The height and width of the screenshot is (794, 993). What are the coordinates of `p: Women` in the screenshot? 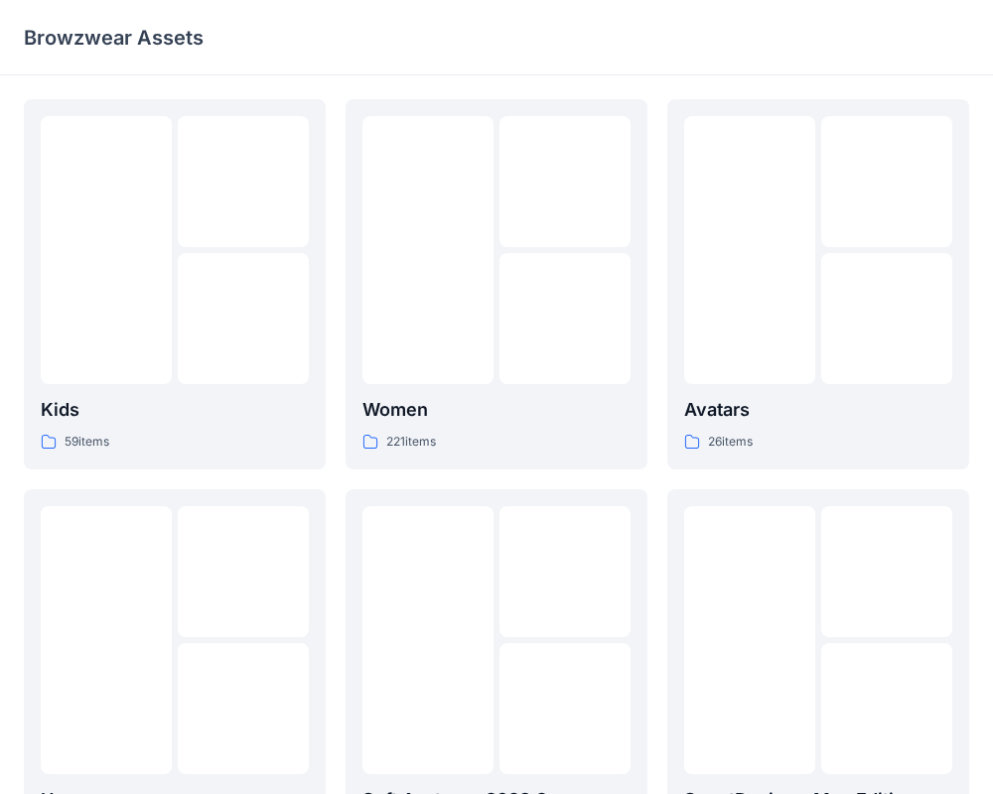 It's located at (496, 410).